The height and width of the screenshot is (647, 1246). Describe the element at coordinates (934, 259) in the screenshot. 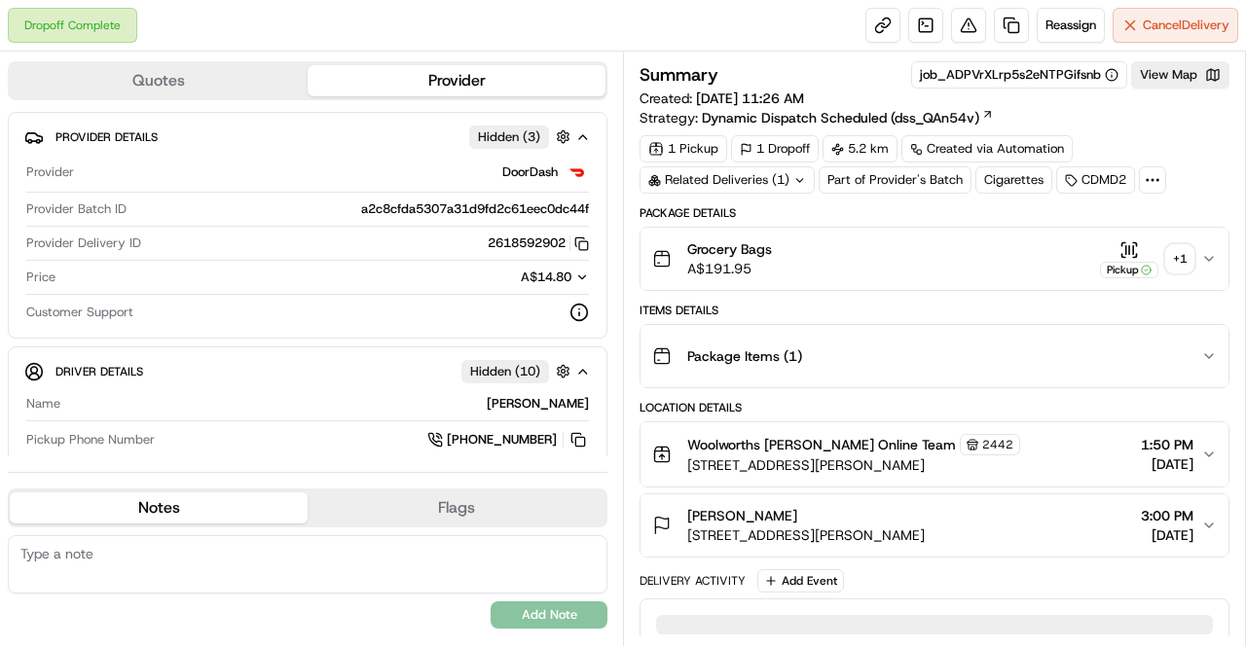

I see `button: Grocery BagsA$191.95Pickup+1` at that location.